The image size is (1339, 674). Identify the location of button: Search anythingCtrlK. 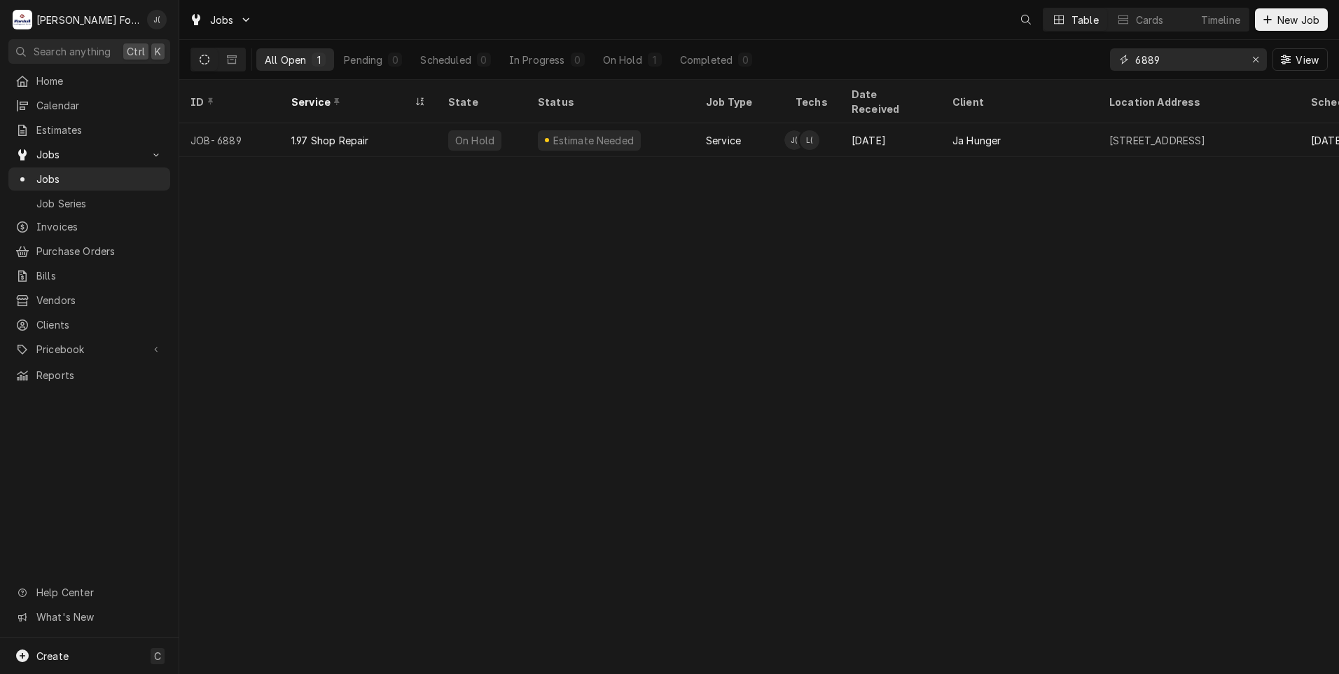
(89, 51).